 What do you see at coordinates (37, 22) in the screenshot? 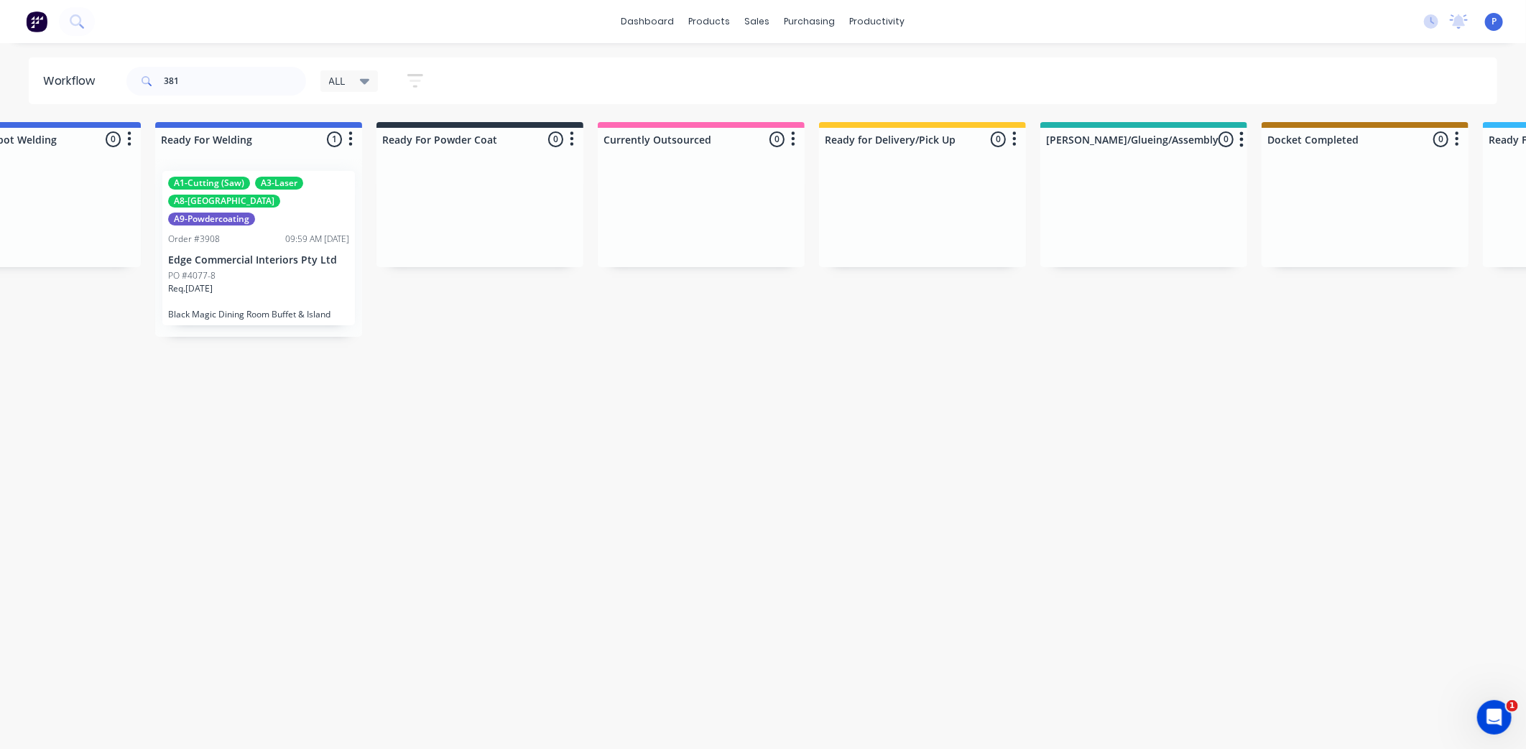
I see `img: Factory` at bounding box center [37, 22].